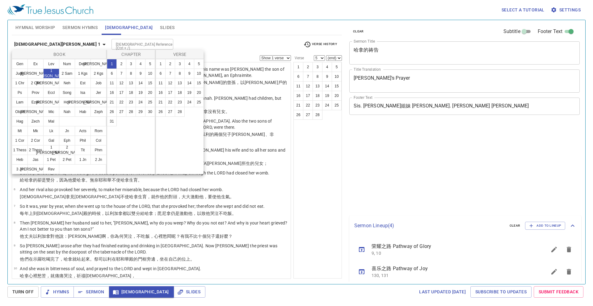 The height and width of the screenshot is (306, 593). Describe the element at coordinates (36, 64) in the screenshot. I see `button: Ex` at that location.